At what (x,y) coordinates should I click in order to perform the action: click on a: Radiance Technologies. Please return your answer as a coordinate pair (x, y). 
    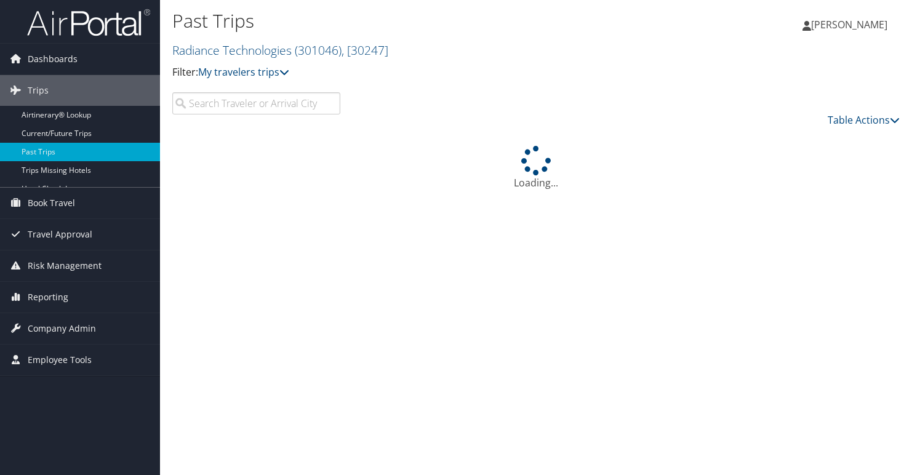
    Looking at the image, I should click on (280, 50).